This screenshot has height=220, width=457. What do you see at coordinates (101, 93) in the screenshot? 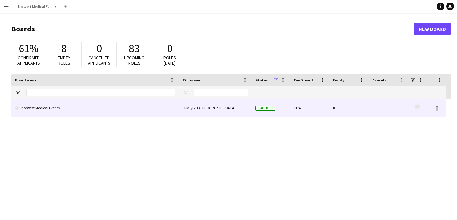
I see `input: Board name Filter Input` at bounding box center [101, 93].